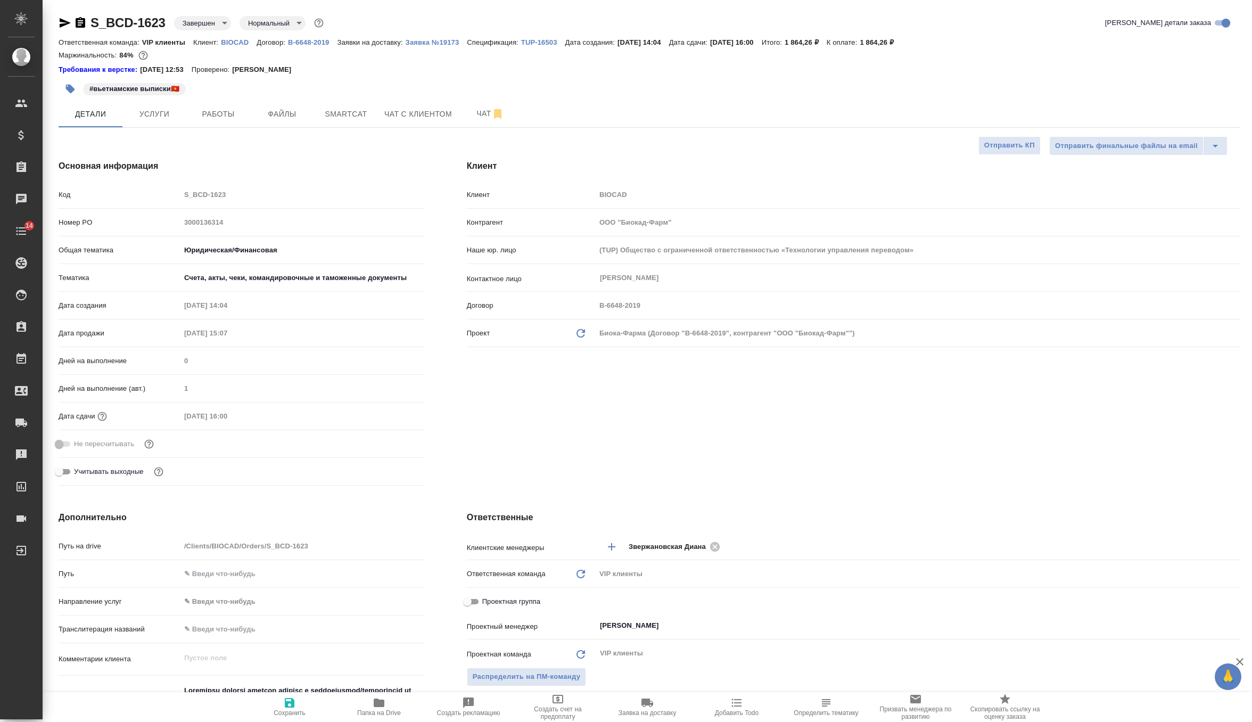 The image size is (1252, 722). Describe the element at coordinates (1138, 146) in the screenshot. I see `div: split button` at that location.